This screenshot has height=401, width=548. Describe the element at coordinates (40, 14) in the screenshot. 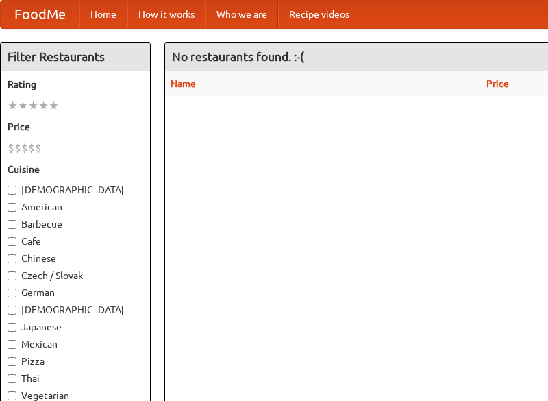

I see `a: FoodMe` at that location.